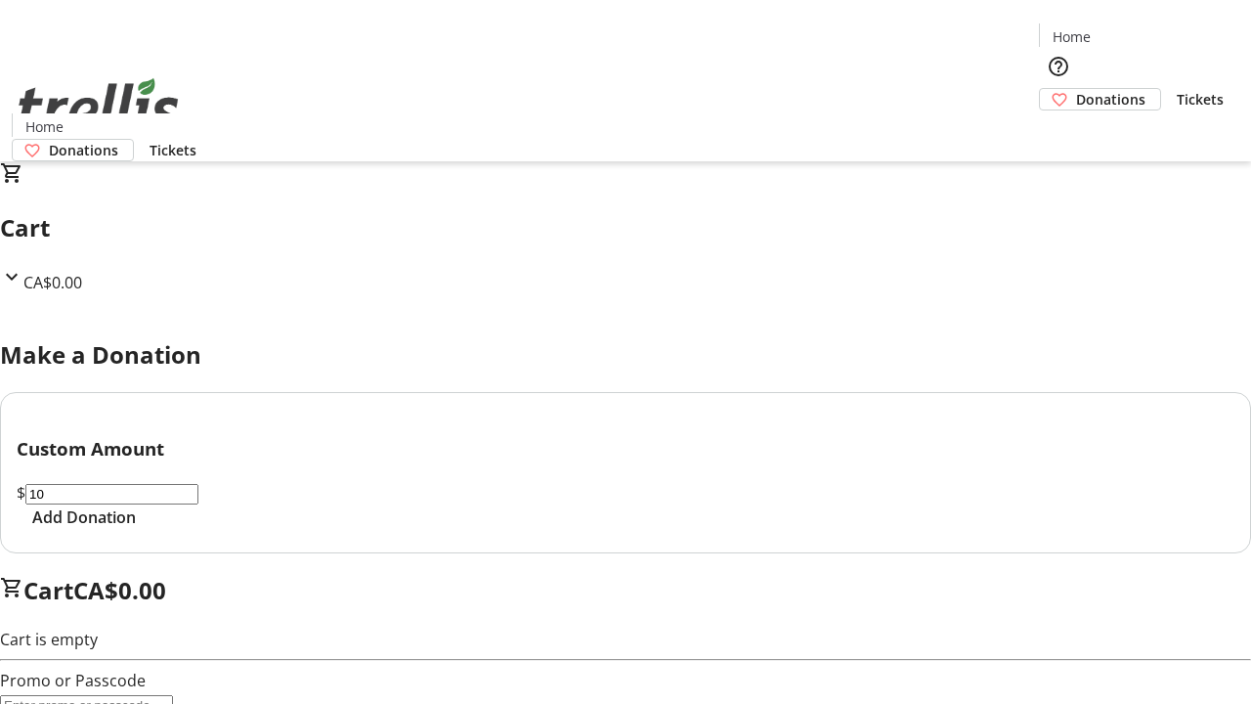 The image size is (1251, 704). Describe the element at coordinates (111, 494) in the screenshot. I see `input: Donation Amount` at that location.